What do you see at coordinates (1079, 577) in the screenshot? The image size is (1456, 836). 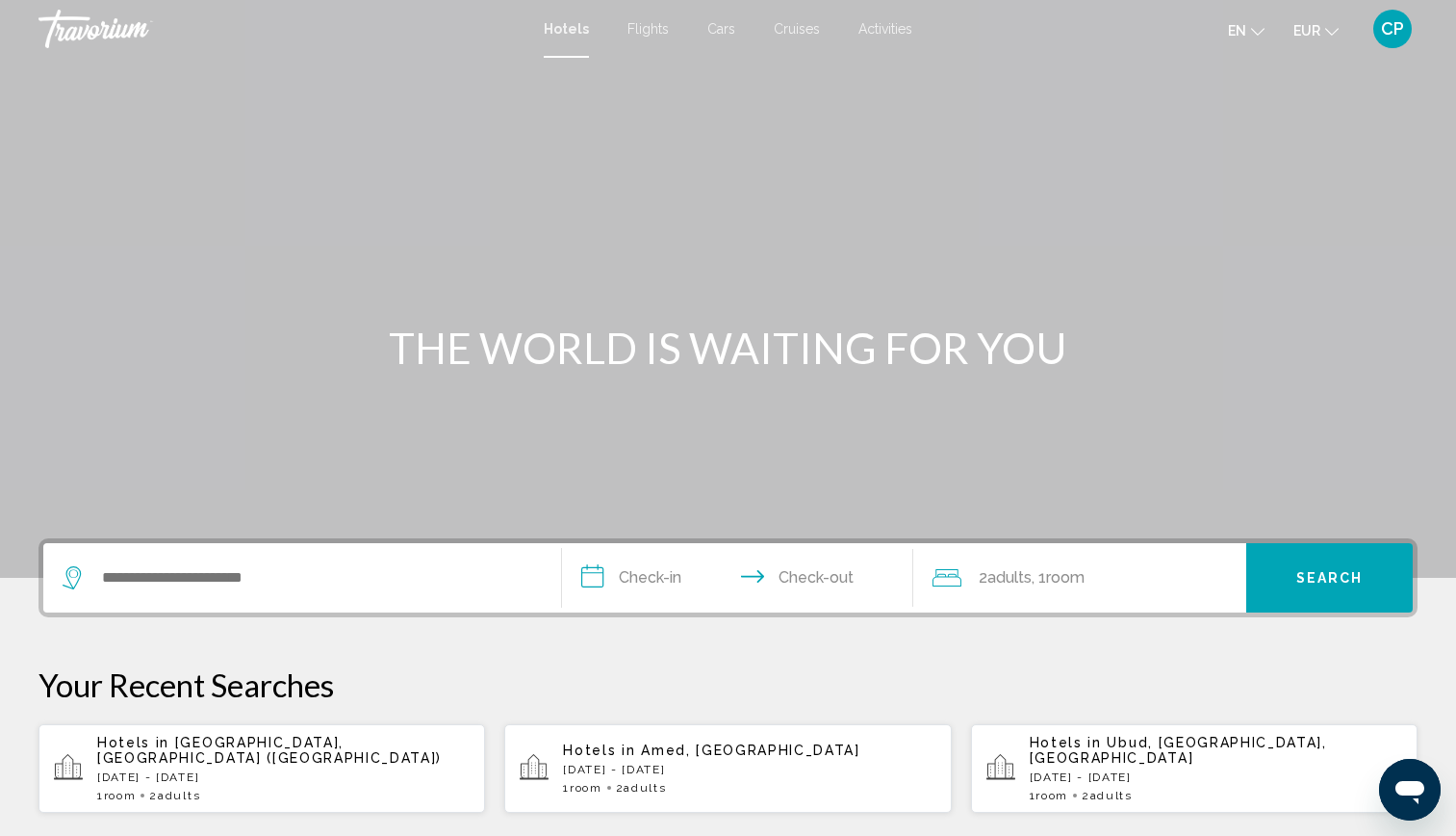 I see `button: Travelers: 2 adults, 0 children` at bounding box center [1079, 577].